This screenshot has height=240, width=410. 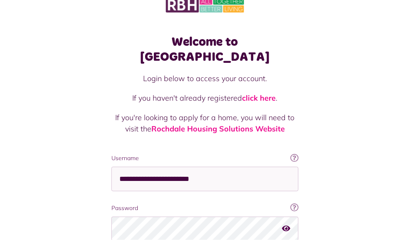 What do you see at coordinates (218, 128) in the screenshot?
I see `a: Rochdale Housing Solutions Website` at bounding box center [218, 128].